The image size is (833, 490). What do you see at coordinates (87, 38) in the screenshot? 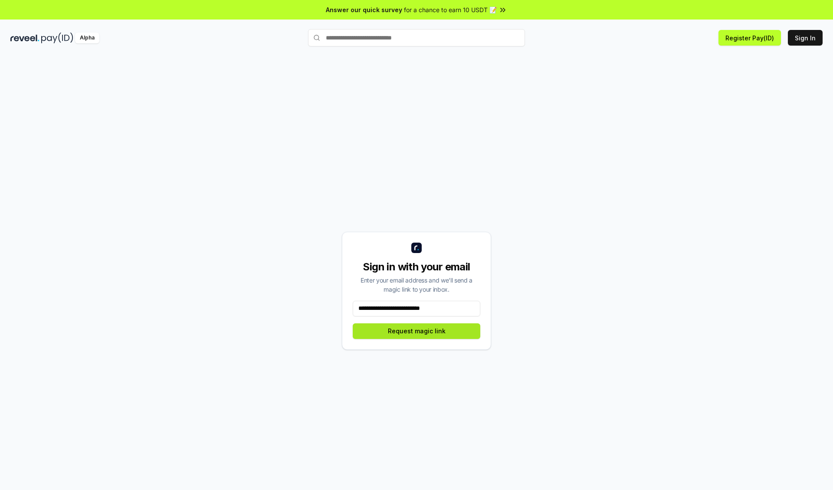
I see `div: Alpha` at bounding box center [87, 38].